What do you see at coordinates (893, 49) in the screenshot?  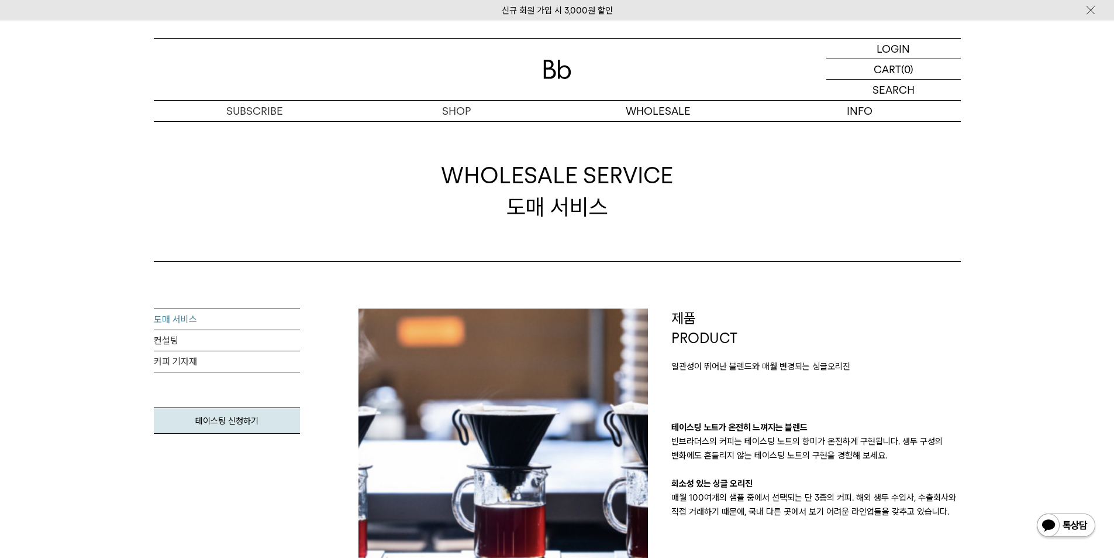 I see `p: LOGIN` at bounding box center [893, 49].